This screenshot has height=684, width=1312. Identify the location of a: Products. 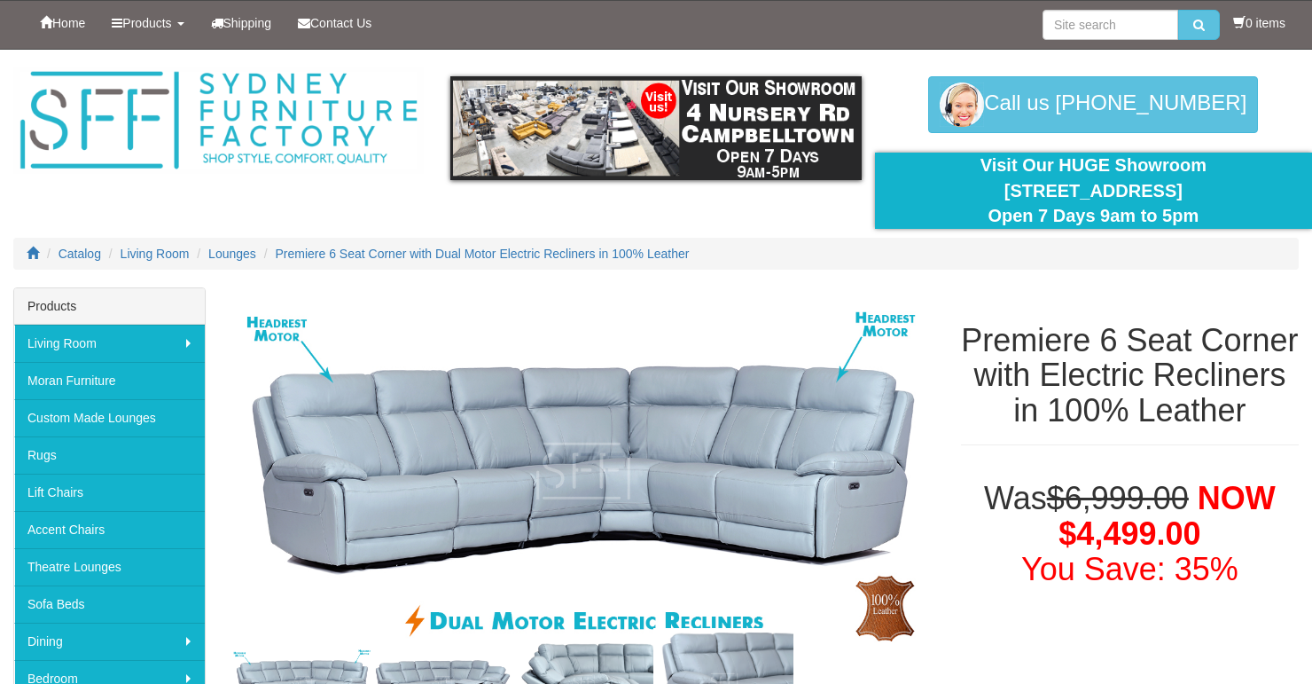
(147, 23).